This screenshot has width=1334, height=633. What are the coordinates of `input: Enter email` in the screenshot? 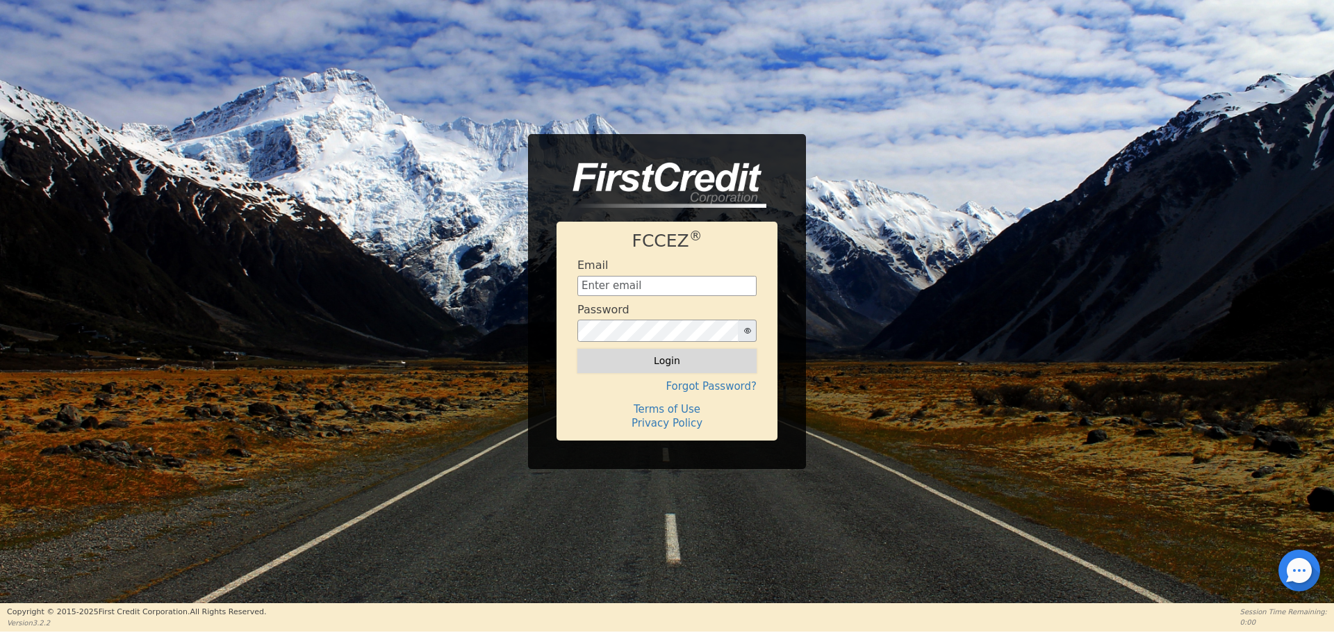 It's located at (667, 286).